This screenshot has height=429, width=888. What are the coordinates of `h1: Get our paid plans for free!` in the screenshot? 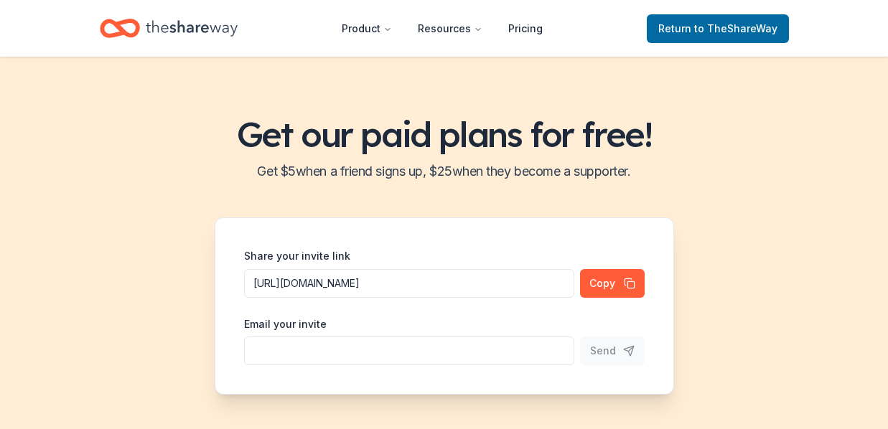 It's located at (443, 134).